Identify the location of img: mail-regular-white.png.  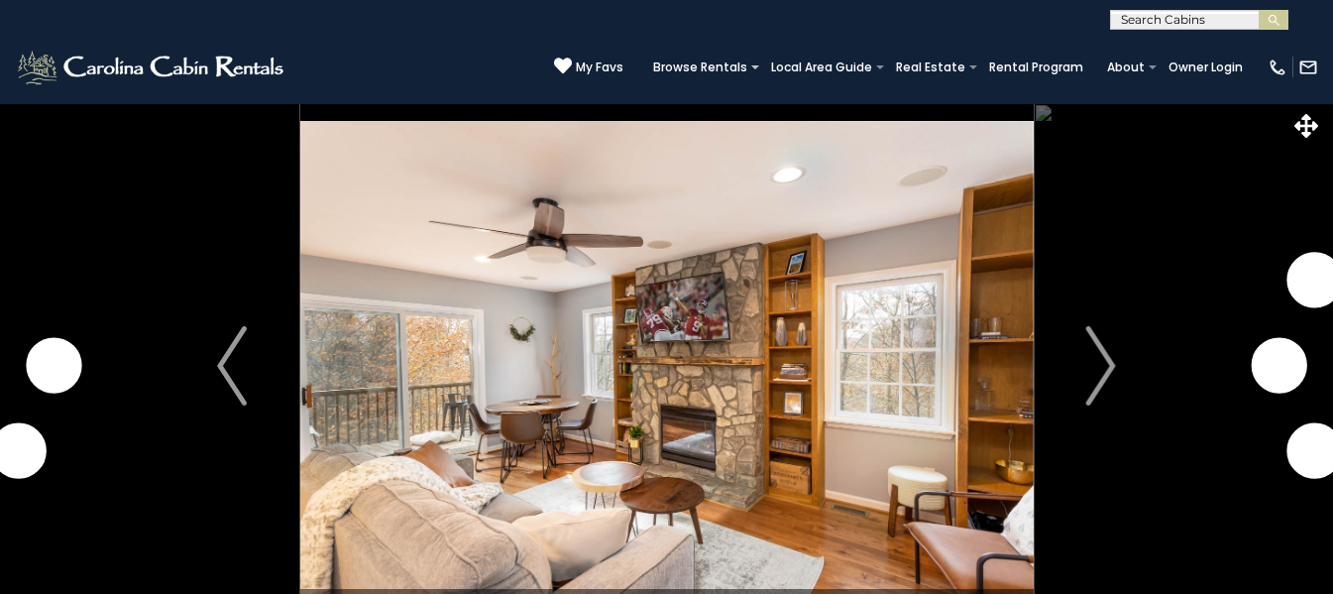
(1309, 67).